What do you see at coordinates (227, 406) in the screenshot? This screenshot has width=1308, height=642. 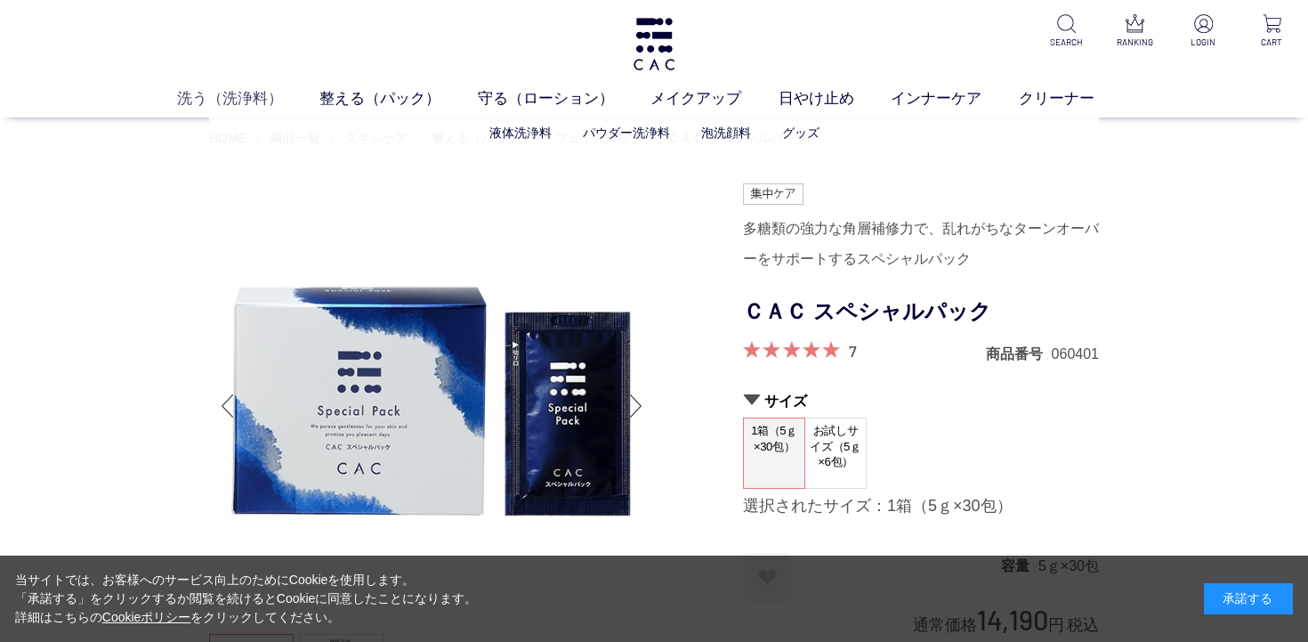 I see `div: Previous slide` at bounding box center [227, 406].